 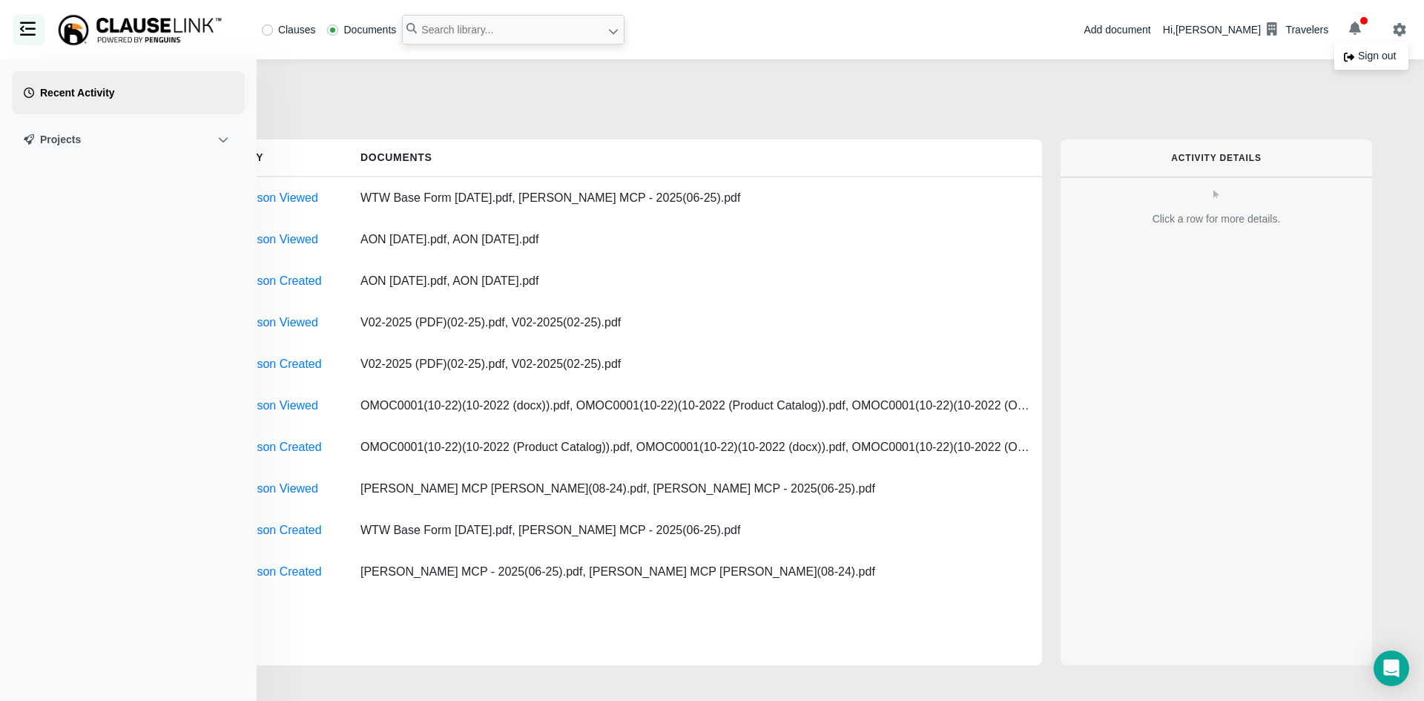 What do you see at coordinates (513, 30) in the screenshot?
I see `input: Search library...` at bounding box center [513, 30].